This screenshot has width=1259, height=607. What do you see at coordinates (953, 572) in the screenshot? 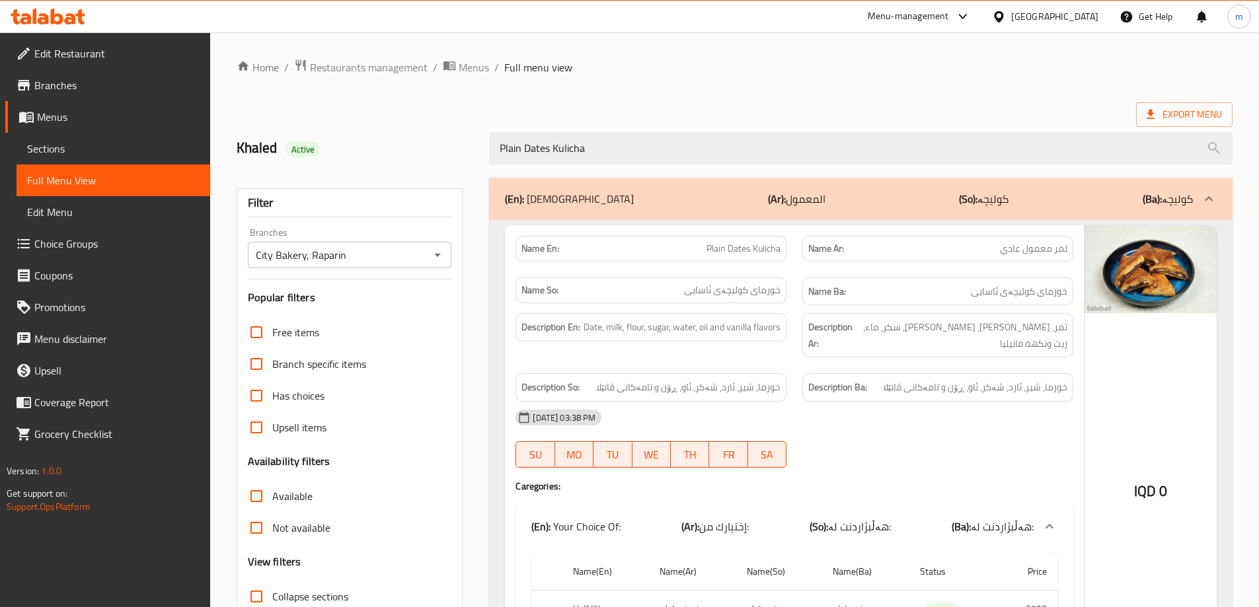
I see `th: Status` at bounding box center [953, 572].